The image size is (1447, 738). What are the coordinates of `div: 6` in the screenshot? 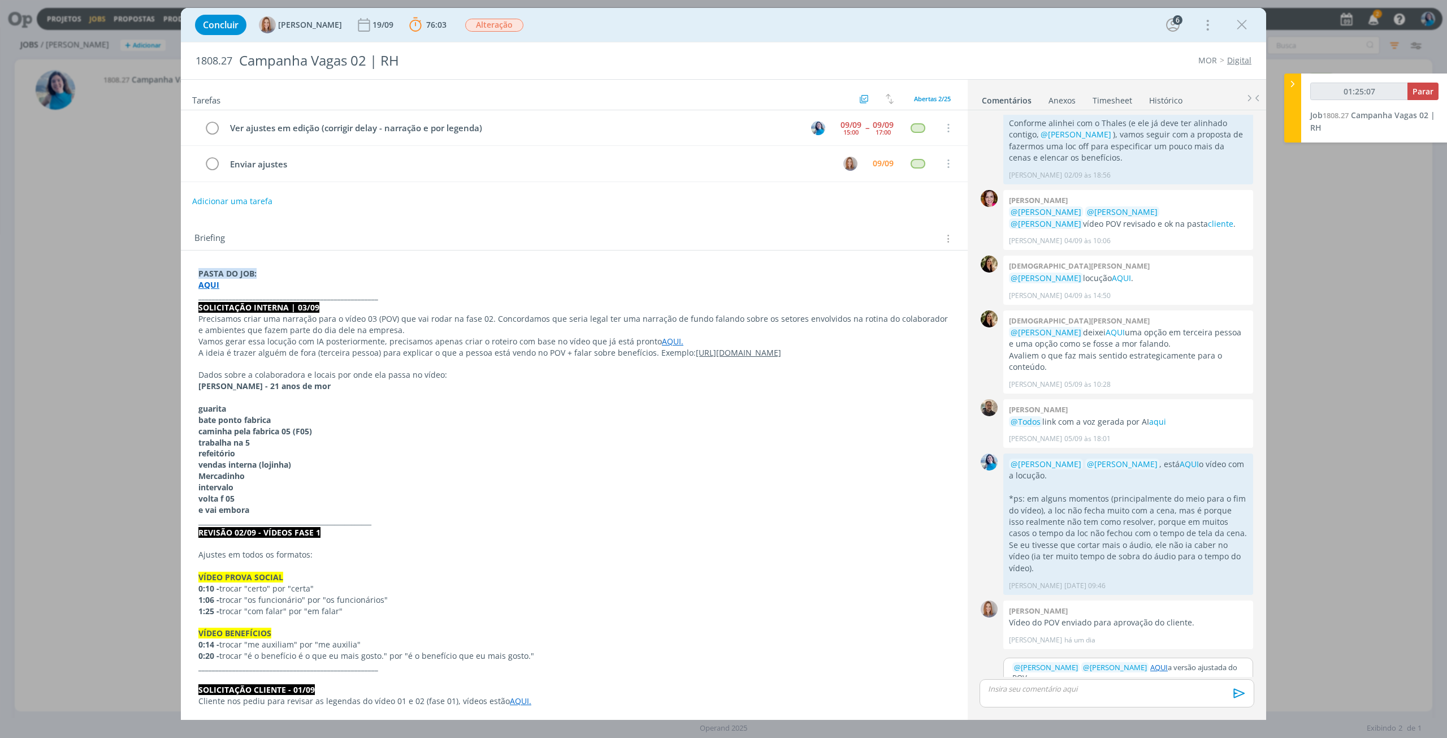 It's located at (1178, 20).